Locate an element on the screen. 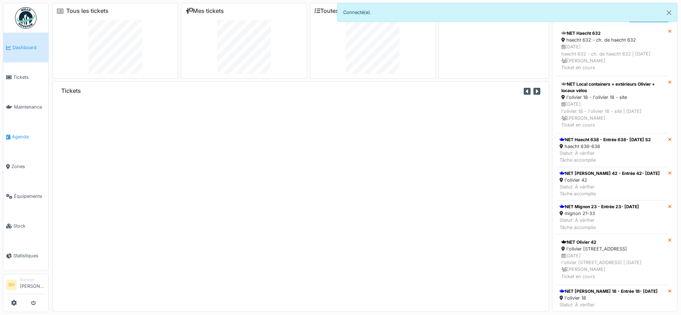 This screenshot has width=681, height=315. span: Maintenance is located at coordinates (30, 107).